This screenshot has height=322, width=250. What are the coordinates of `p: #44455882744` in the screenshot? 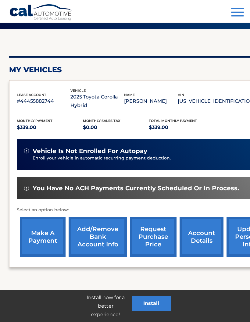 It's located at (44, 101).